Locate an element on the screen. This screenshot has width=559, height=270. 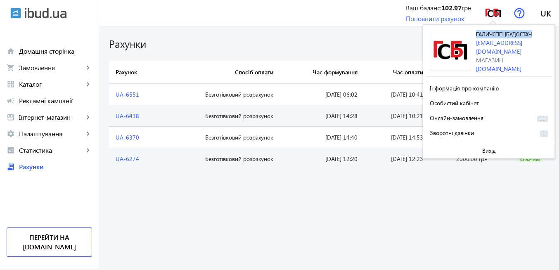
span: uk is located at coordinates (546, 13).